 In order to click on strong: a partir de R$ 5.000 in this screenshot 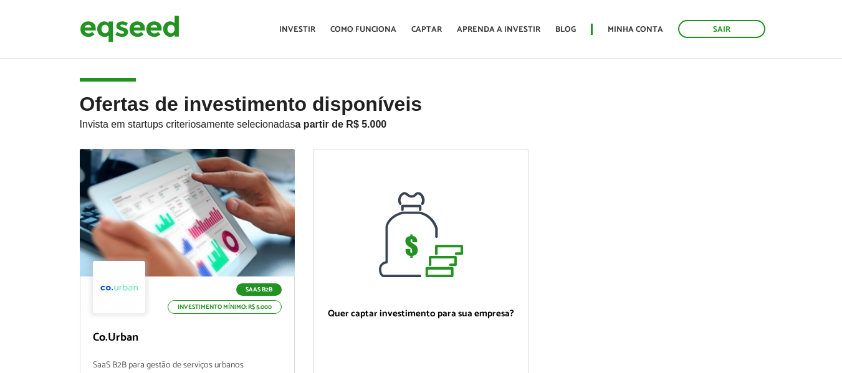, I will do `click(341, 124)`.